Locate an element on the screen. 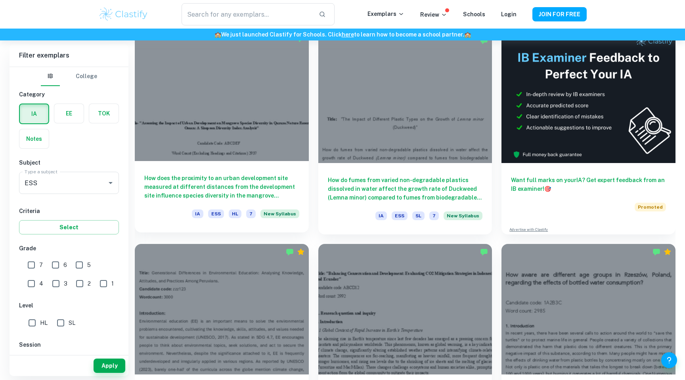 Image resolution: width=685 pixels, height=380 pixels. button: IA is located at coordinates (34, 114).